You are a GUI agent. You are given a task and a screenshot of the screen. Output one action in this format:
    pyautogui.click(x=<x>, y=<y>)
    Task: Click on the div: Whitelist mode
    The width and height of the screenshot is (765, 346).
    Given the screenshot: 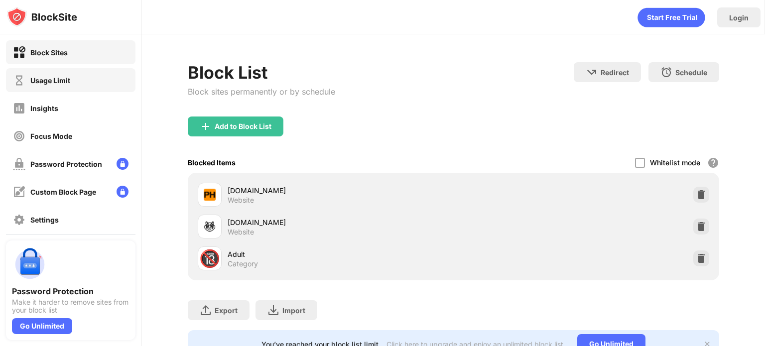 What is the action you would take?
    pyautogui.click(x=675, y=162)
    